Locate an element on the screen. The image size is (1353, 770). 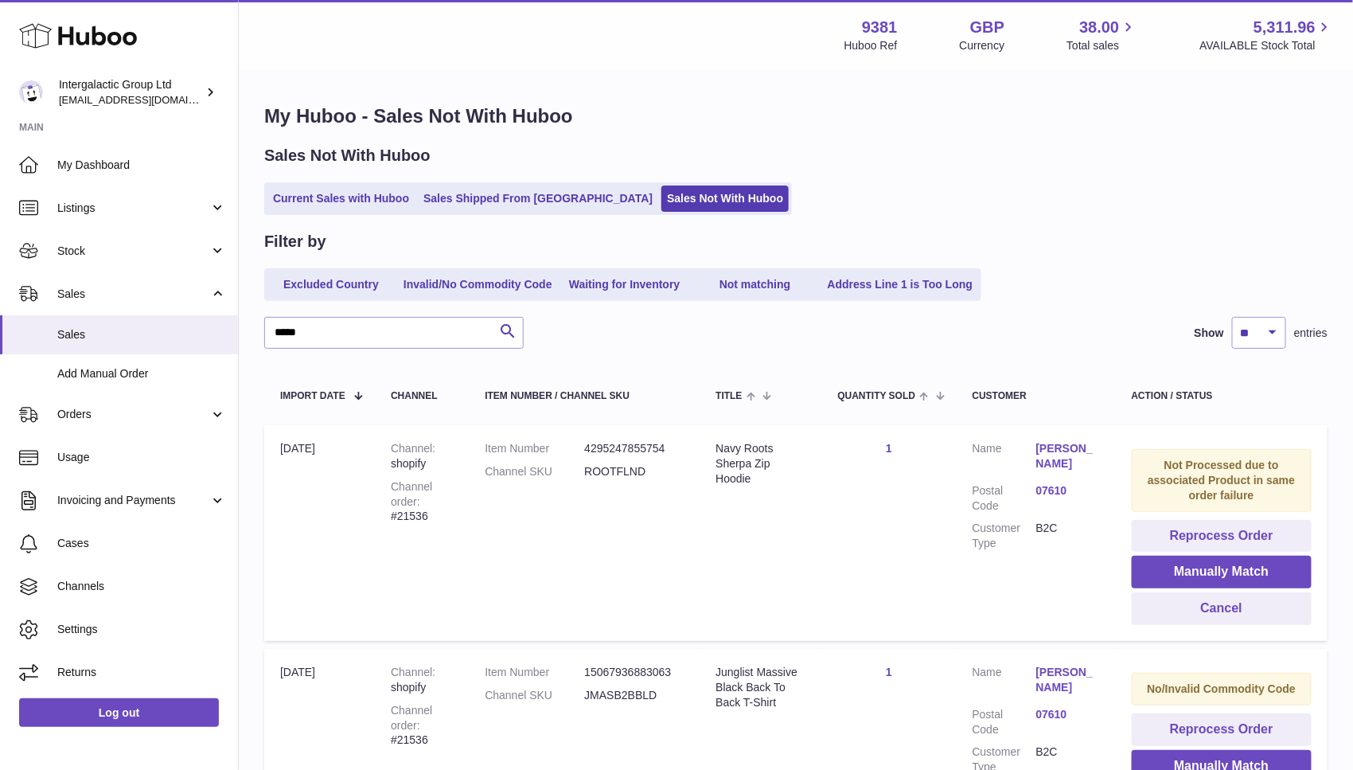
div: Item Number / Channel SKU is located at coordinates (584, 396).